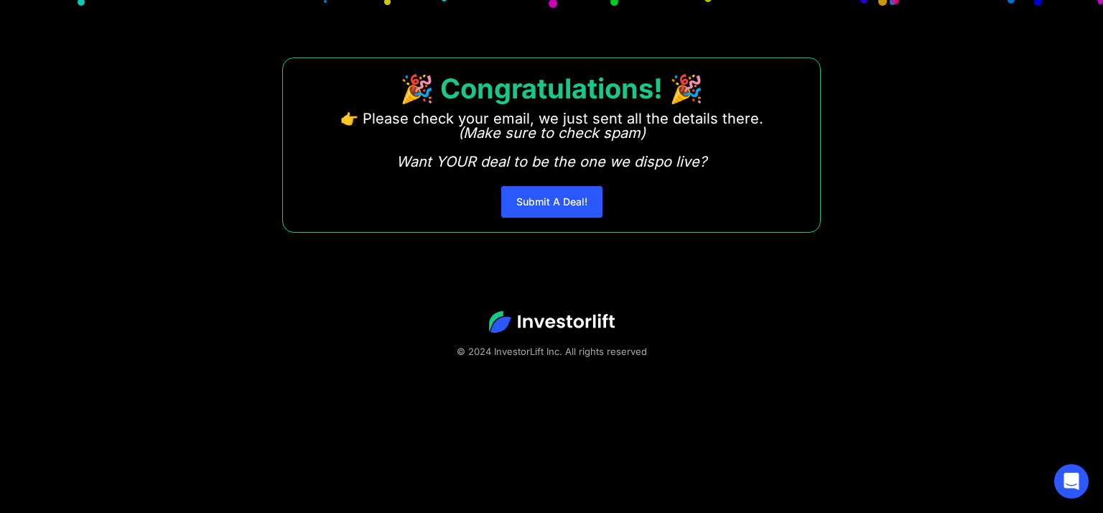 The height and width of the screenshot is (513, 1103). I want to click on em: (Make sure to check spam) Want YOUR deal to be the one we dispo live?, so click(551, 147).